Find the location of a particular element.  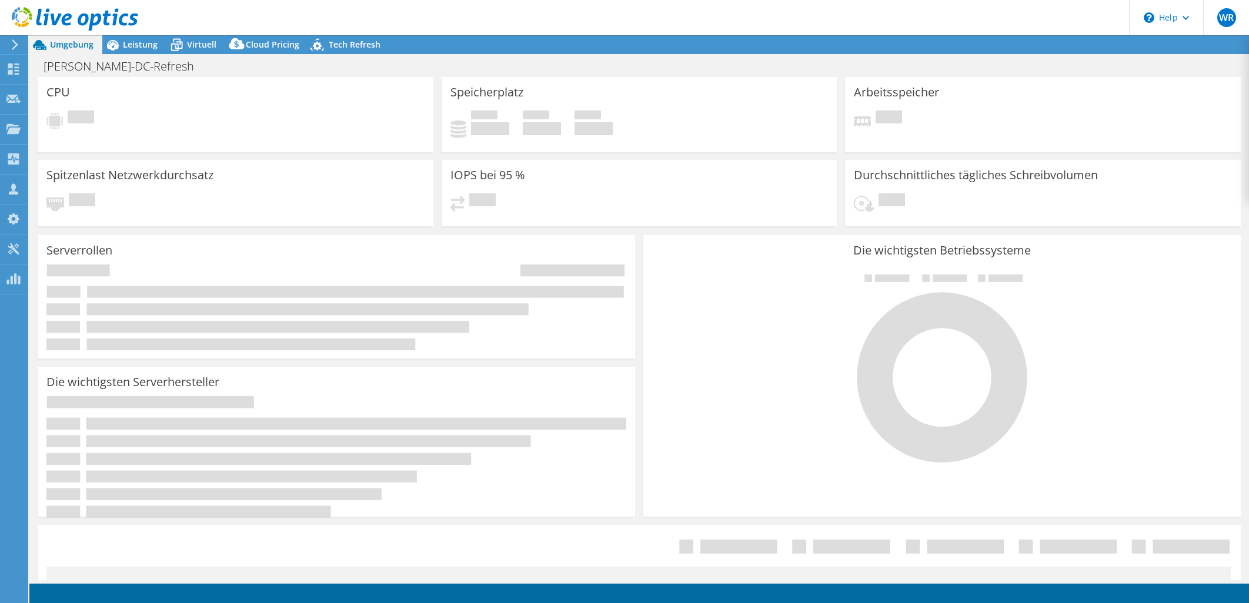

h3: Speicherplatz is located at coordinates (487, 92).